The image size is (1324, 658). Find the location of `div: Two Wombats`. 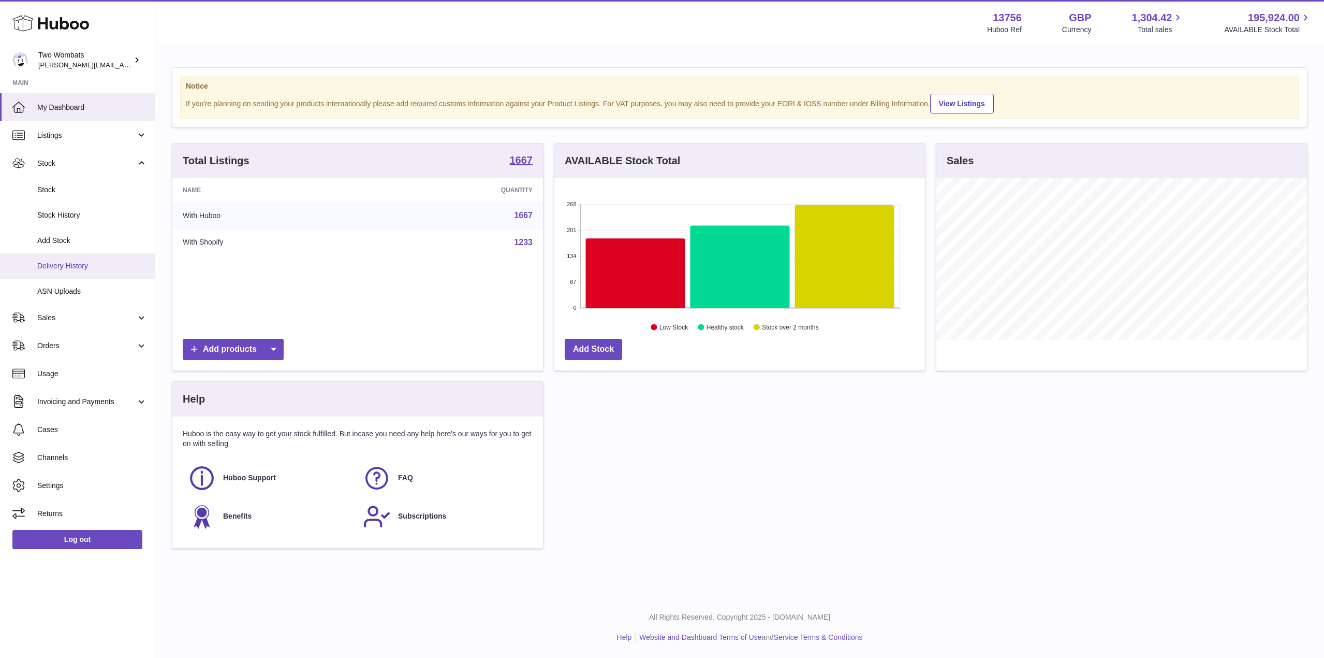

div: Two Wombats is located at coordinates (85, 60).